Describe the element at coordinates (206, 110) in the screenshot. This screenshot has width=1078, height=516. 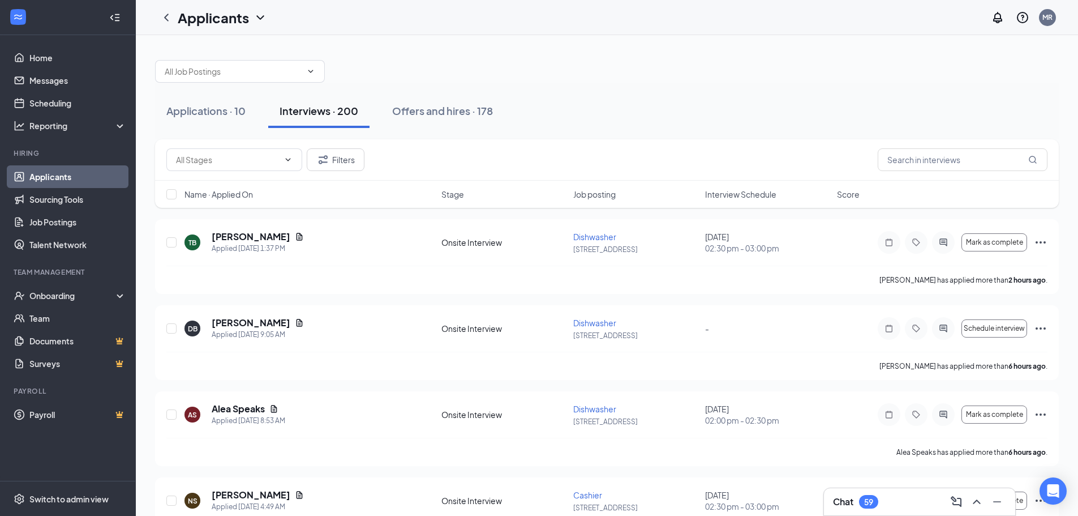
I see `div: Applications · 10` at that location.